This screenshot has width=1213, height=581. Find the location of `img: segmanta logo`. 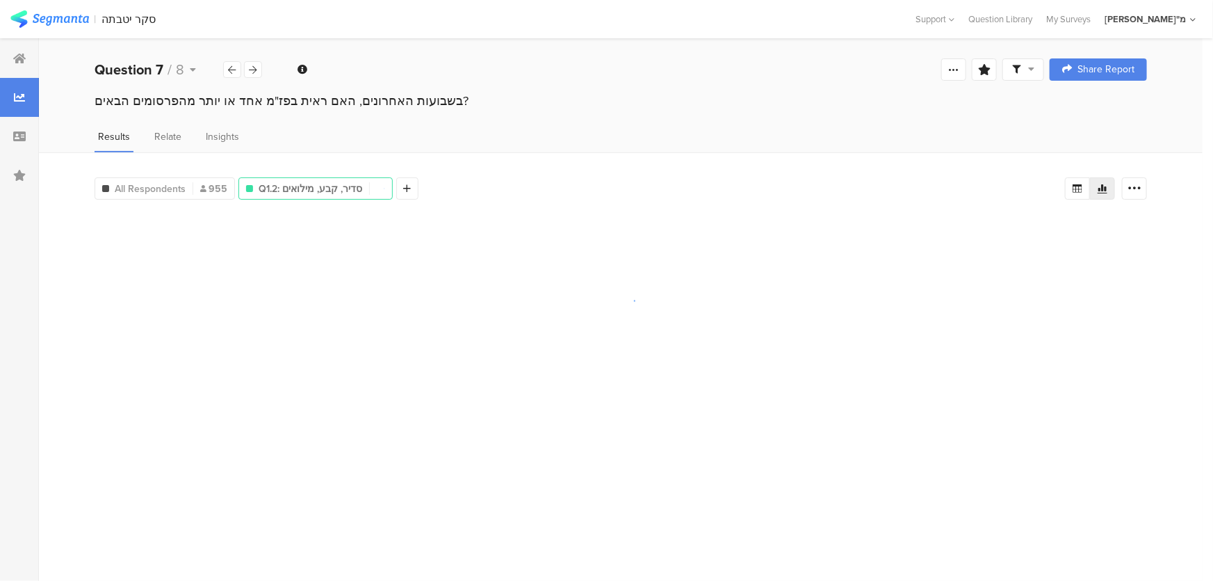

img: segmanta logo is located at coordinates (49, 19).